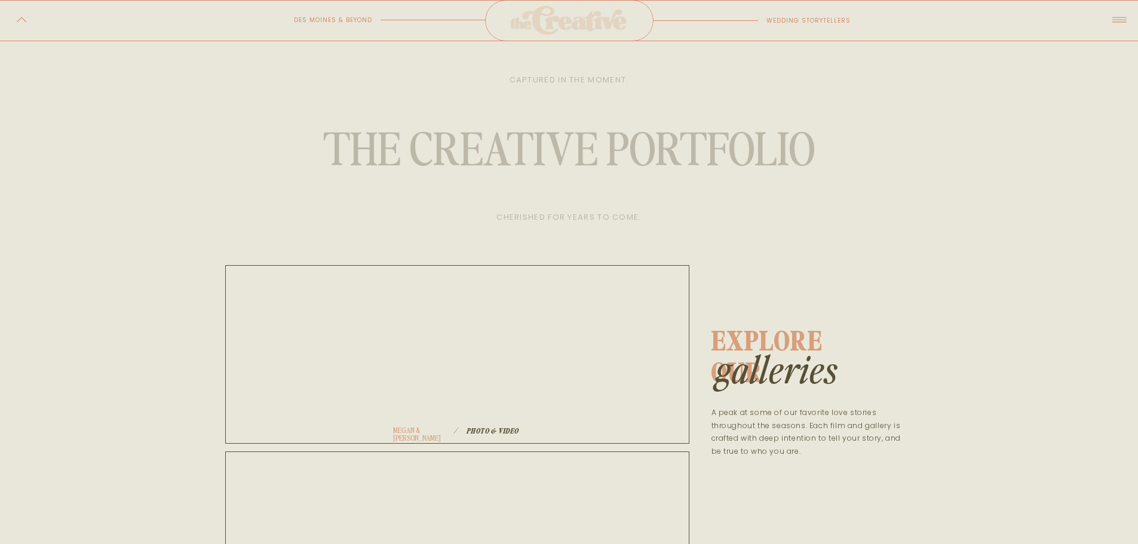 The width and height of the screenshot is (1138, 544). I want to click on h1: GALLERIES, so click(793, 373).